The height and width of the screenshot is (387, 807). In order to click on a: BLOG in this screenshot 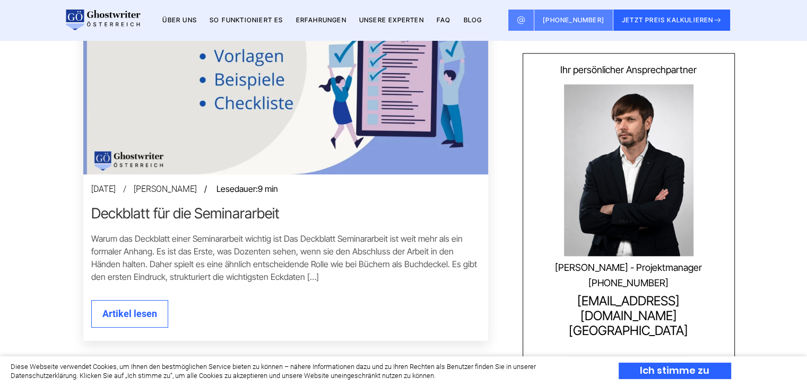, I will do `click(472, 20)`.